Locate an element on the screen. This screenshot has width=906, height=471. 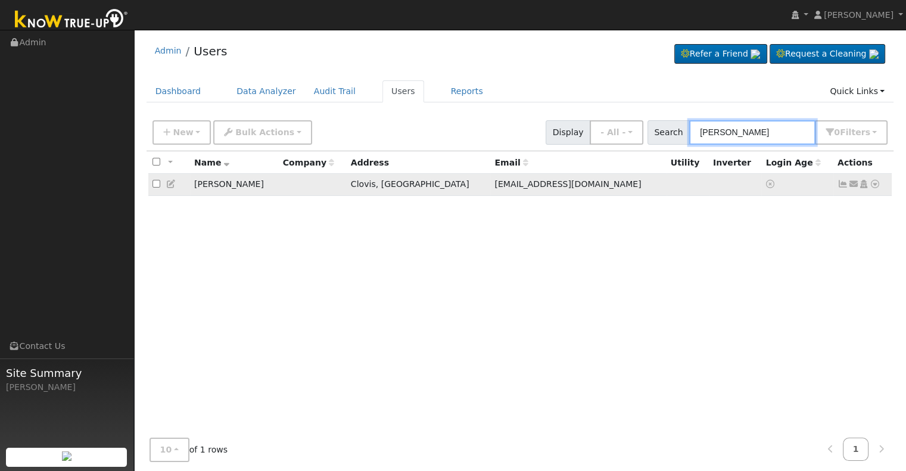
span: New is located at coordinates (183, 132).